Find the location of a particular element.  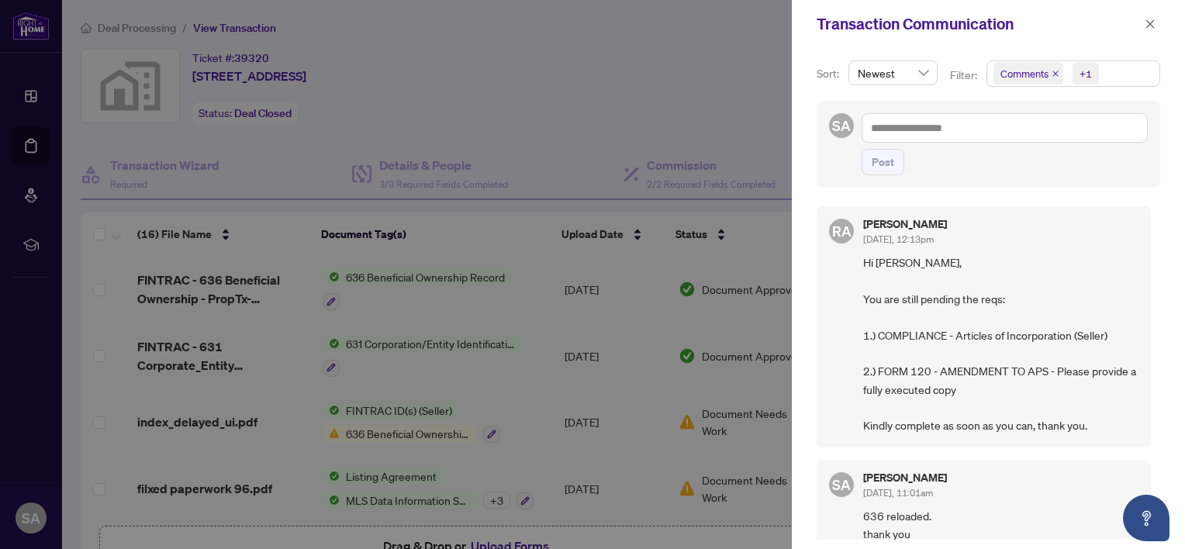

span: 636 reloaded. thank you is located at coordinates (1000, 525).